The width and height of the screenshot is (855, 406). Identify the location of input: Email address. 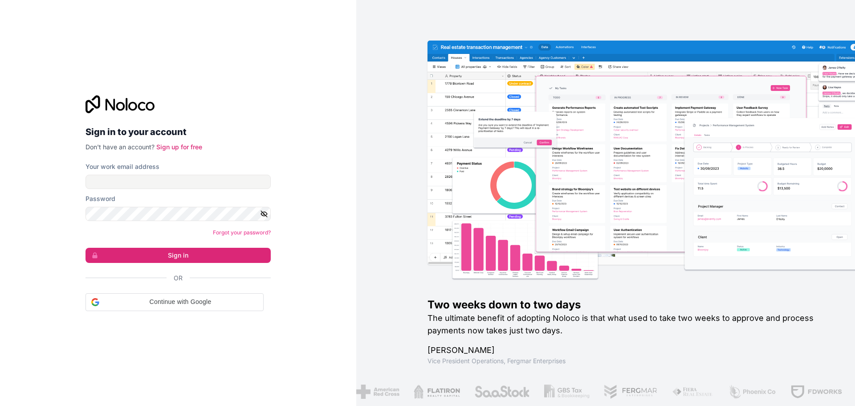
(178, 182).